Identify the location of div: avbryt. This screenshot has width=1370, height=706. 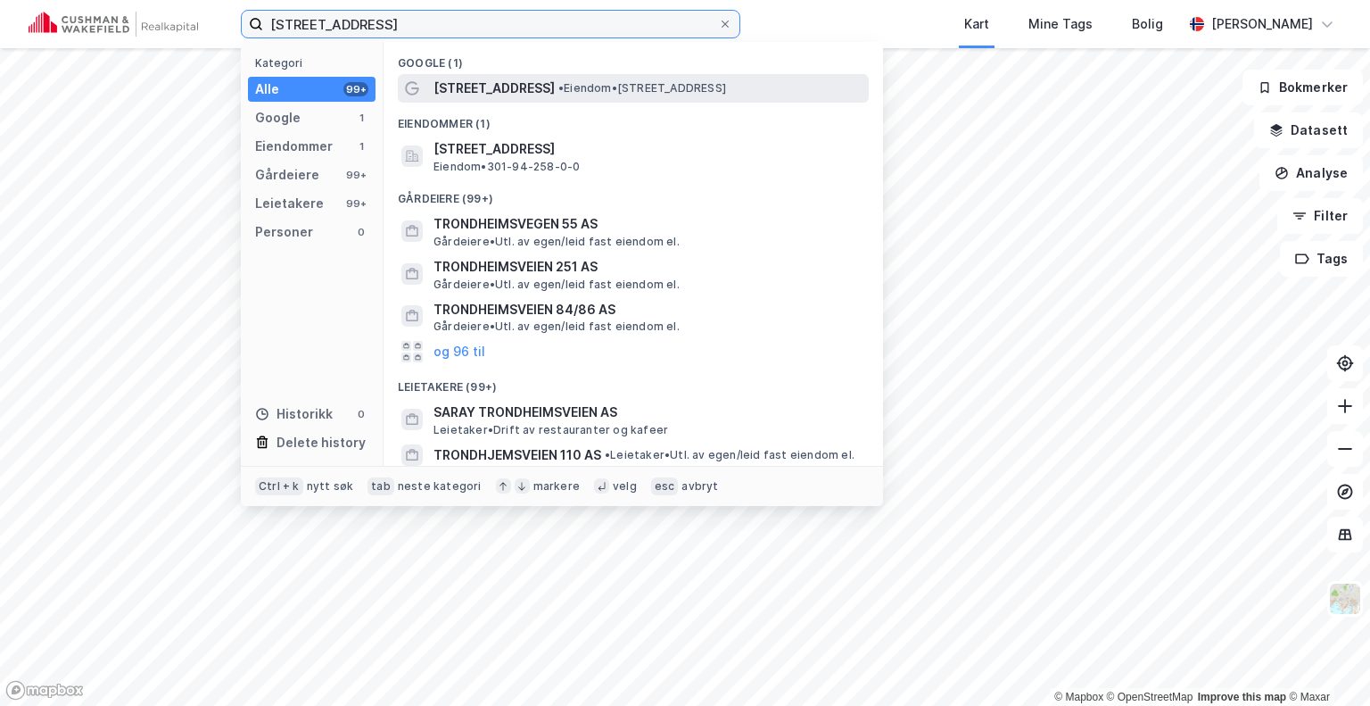
(700, 486).